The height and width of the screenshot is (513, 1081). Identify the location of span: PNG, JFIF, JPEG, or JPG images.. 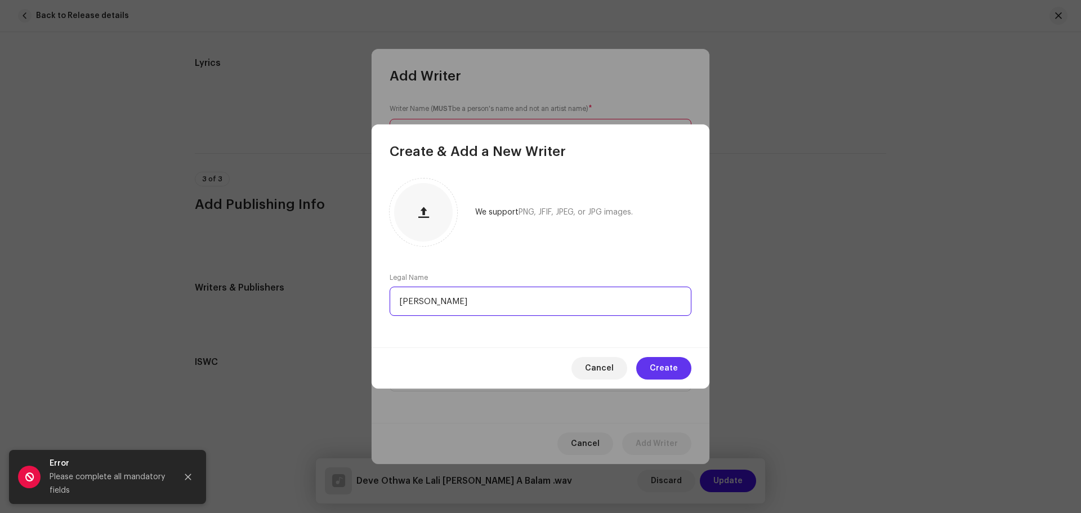
(575, 212).